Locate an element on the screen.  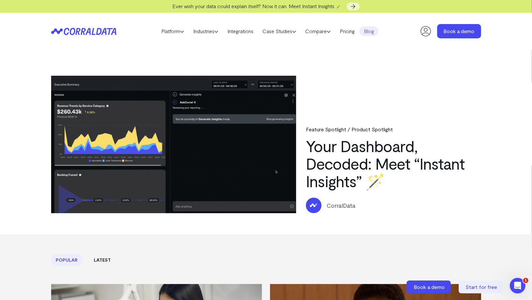
a: Your Dashboard, Decoded: Meet “Instant Insights” 🪄 is located at coordinates (385, 164).